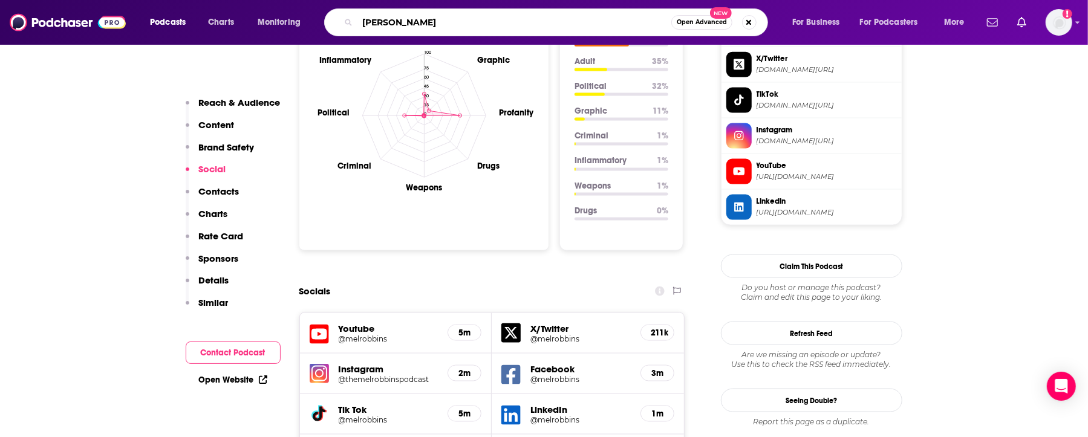 The width and height of the screenshot is (1088, 437). What do you see at coordinates (214, 303) in the screenshot?
I see `p: Similar` at bounding box center [214, 303].